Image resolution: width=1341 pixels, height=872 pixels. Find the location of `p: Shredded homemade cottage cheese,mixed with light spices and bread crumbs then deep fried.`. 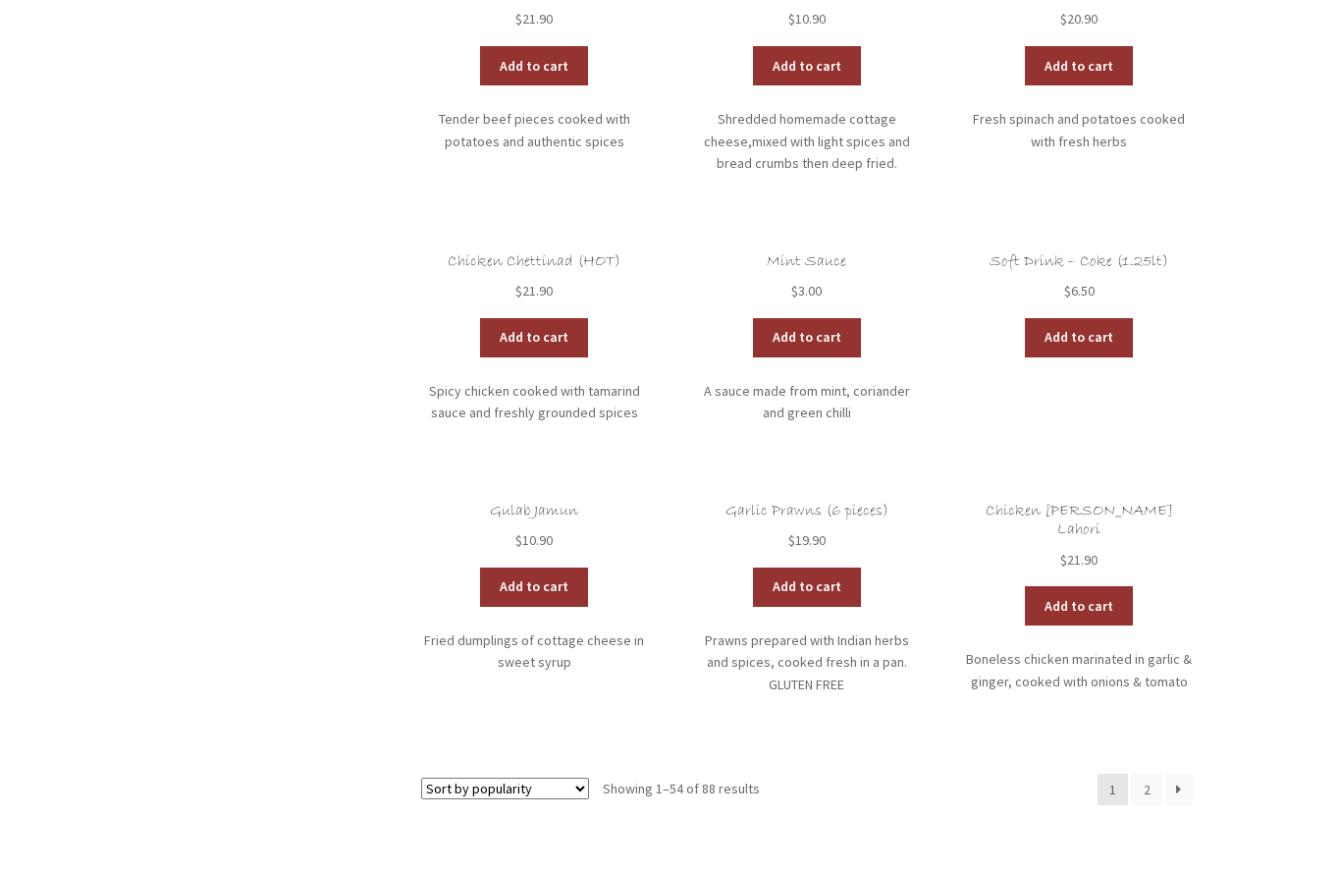

p: Shredded homemade cottage cheese,mixed with light spices and bread crumbs then deep fried. is located at coordinates (806, 141).